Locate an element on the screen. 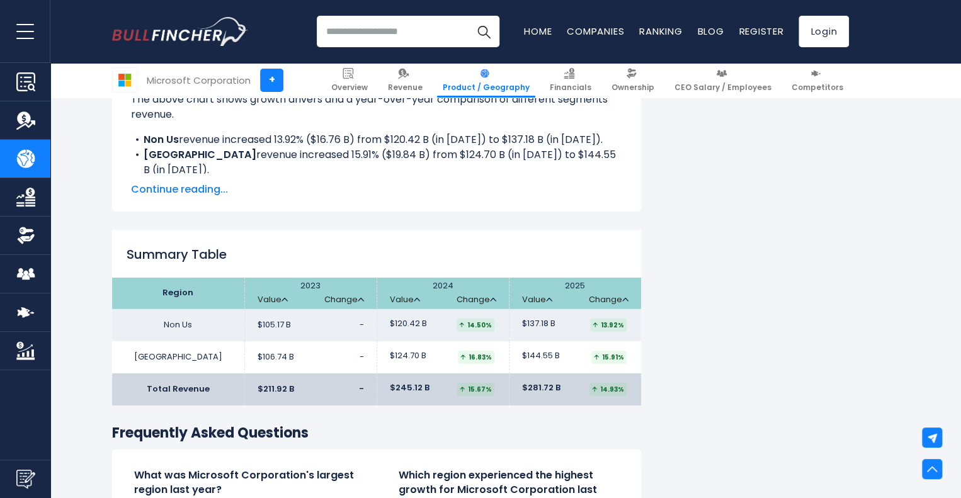 This screenshot has height=498, width=961. td: Total Revenue is located at coordinates (178, 389).